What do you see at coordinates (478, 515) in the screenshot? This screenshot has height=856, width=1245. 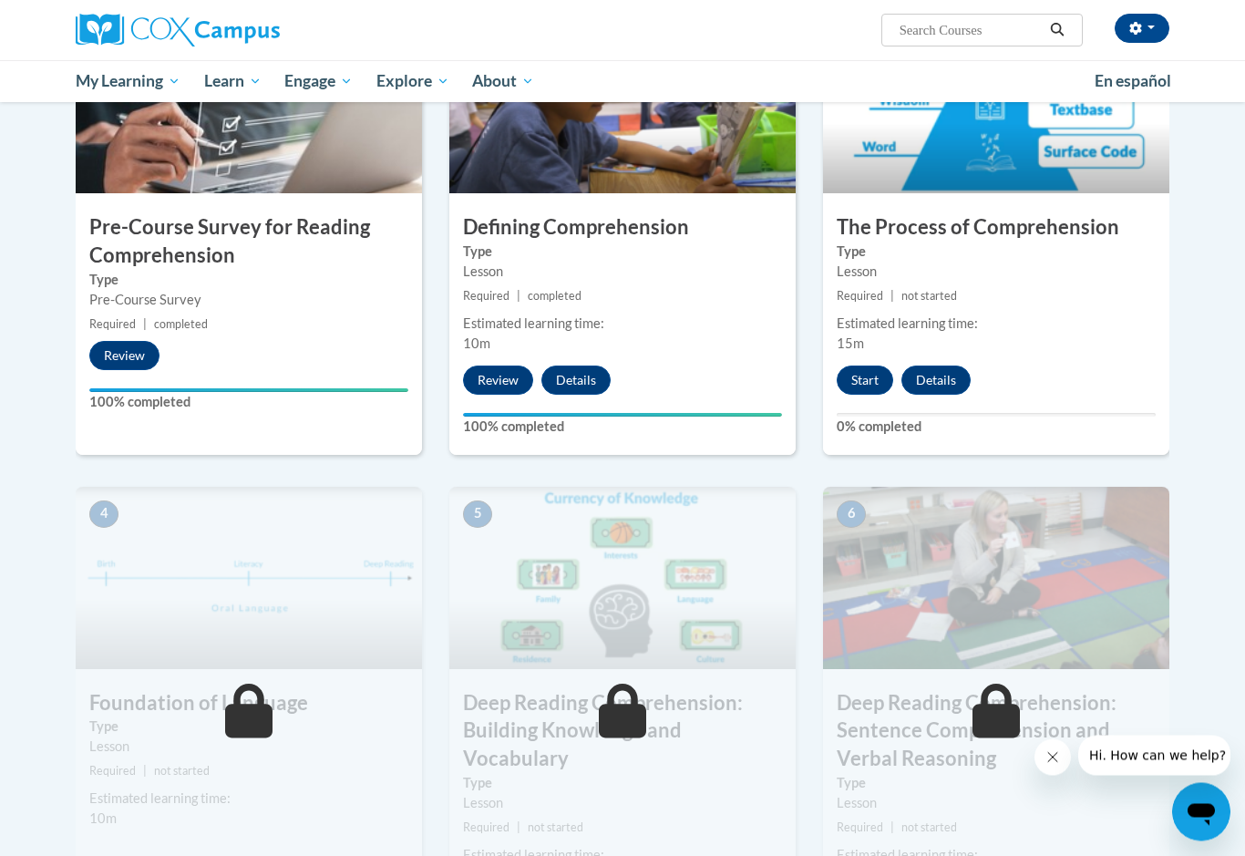 I see `span: 5` at bounding box center [478, 515].